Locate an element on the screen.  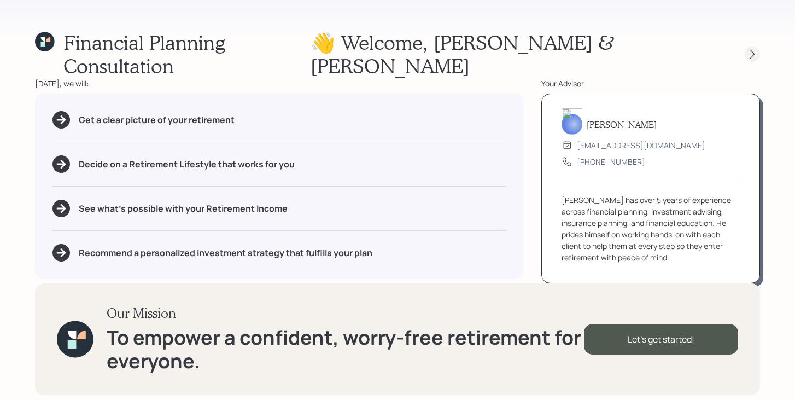
h3: Our Mission is located at coordinates (345, 313).